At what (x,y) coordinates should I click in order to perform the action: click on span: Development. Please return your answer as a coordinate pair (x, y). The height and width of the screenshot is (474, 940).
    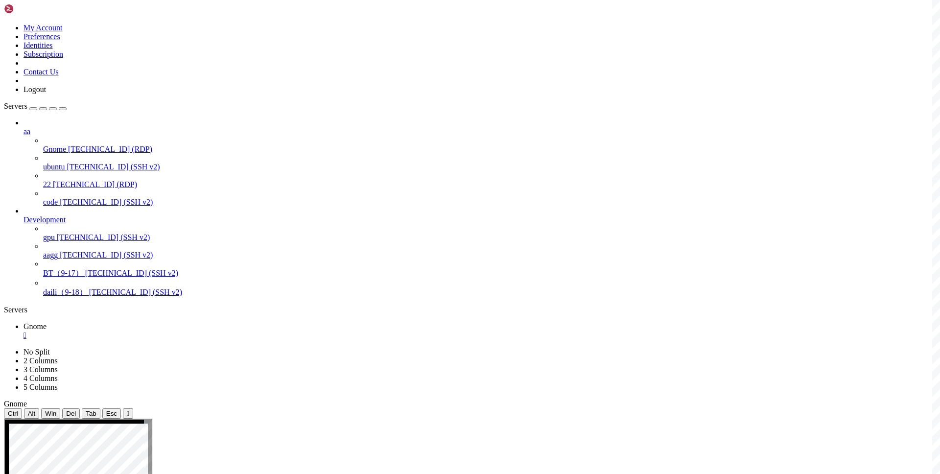
    Looking at the image, I should click on (45, 219).